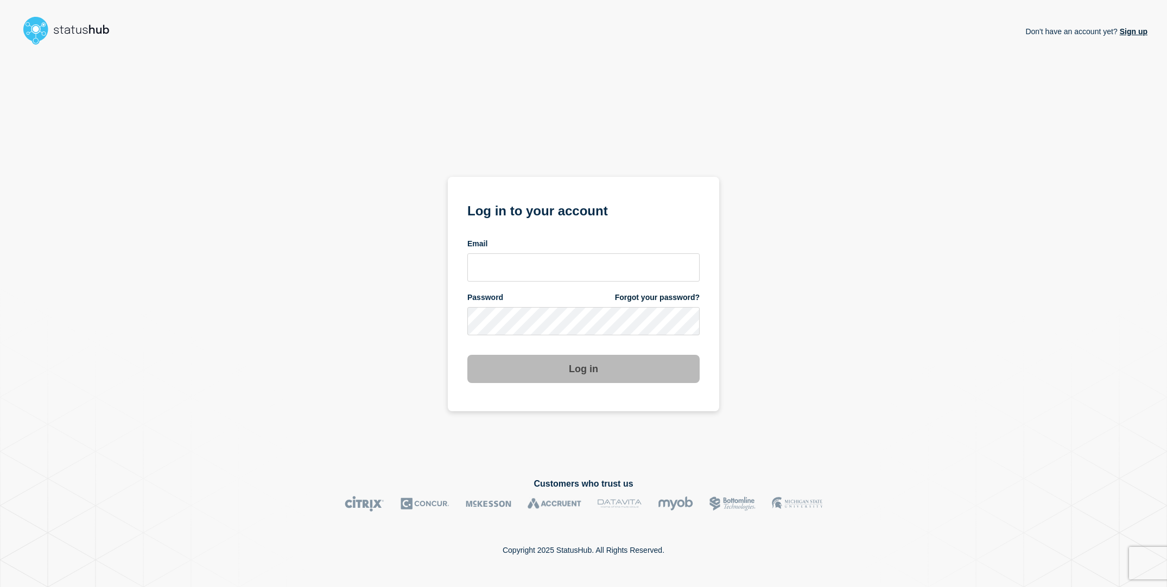  What do you see at coordinates (554, 504) in the screenshot?
I see `img: Accruent logo` at bounding box center [554, 504].